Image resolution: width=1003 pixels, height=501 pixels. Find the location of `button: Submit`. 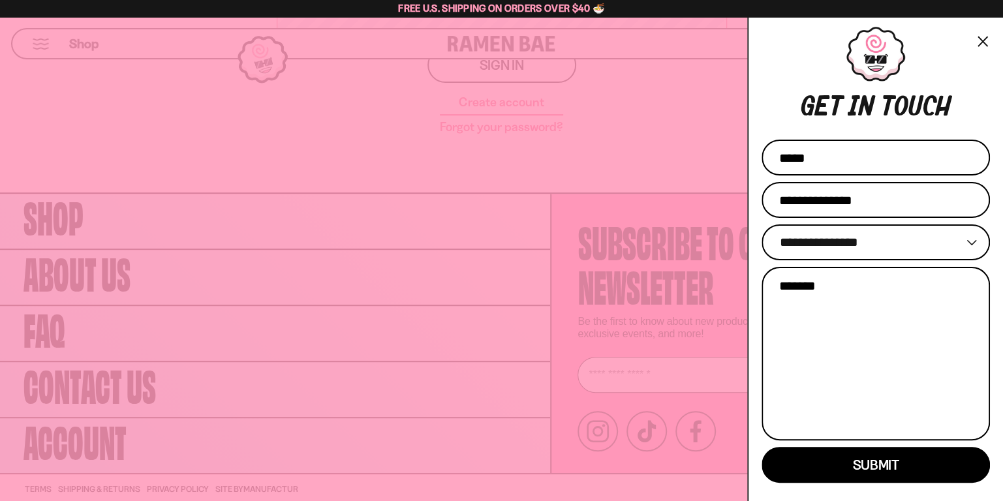

button: Submit is located at coordinates (876, 465).